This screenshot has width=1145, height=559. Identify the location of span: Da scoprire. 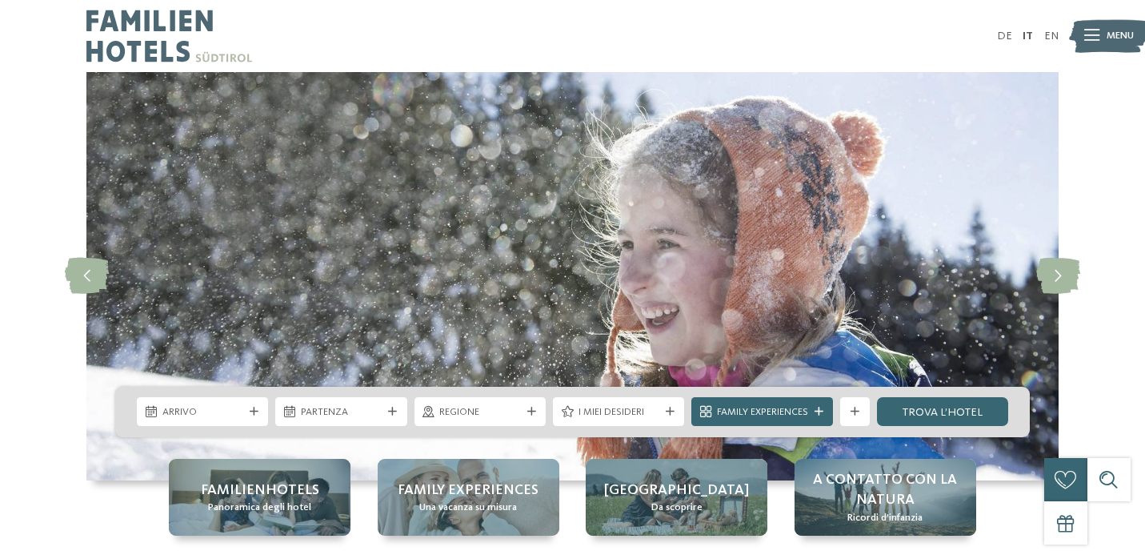
(677, 507).